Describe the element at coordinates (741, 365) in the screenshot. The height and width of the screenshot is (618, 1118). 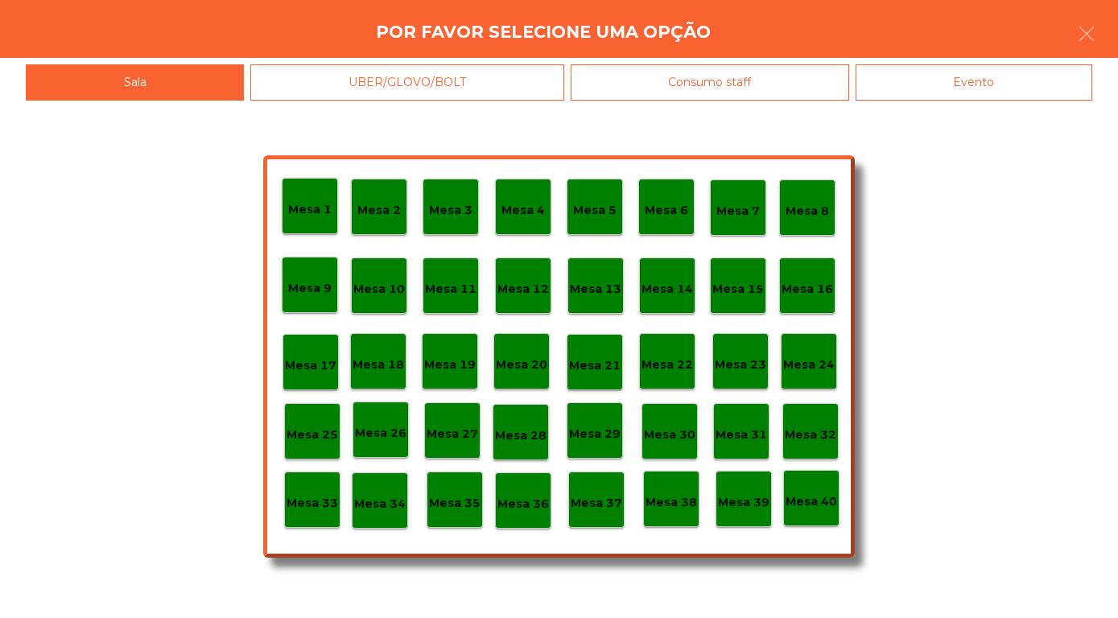
I see `p: Mesa 23` at that location.